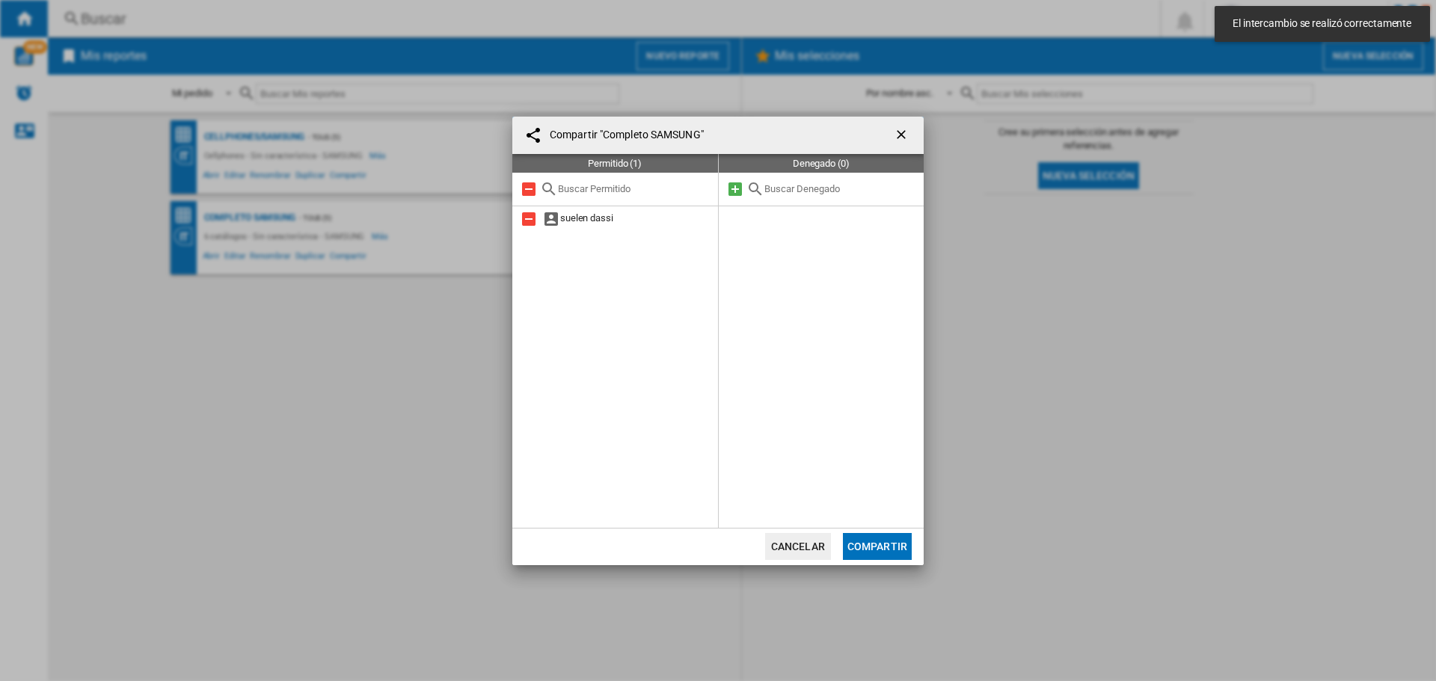 The width and height of the screenshot is (1436, 681). Describe the element at coordinates (634, 188) in the screenshot. I see `input: Buscar Permitido` at that location.